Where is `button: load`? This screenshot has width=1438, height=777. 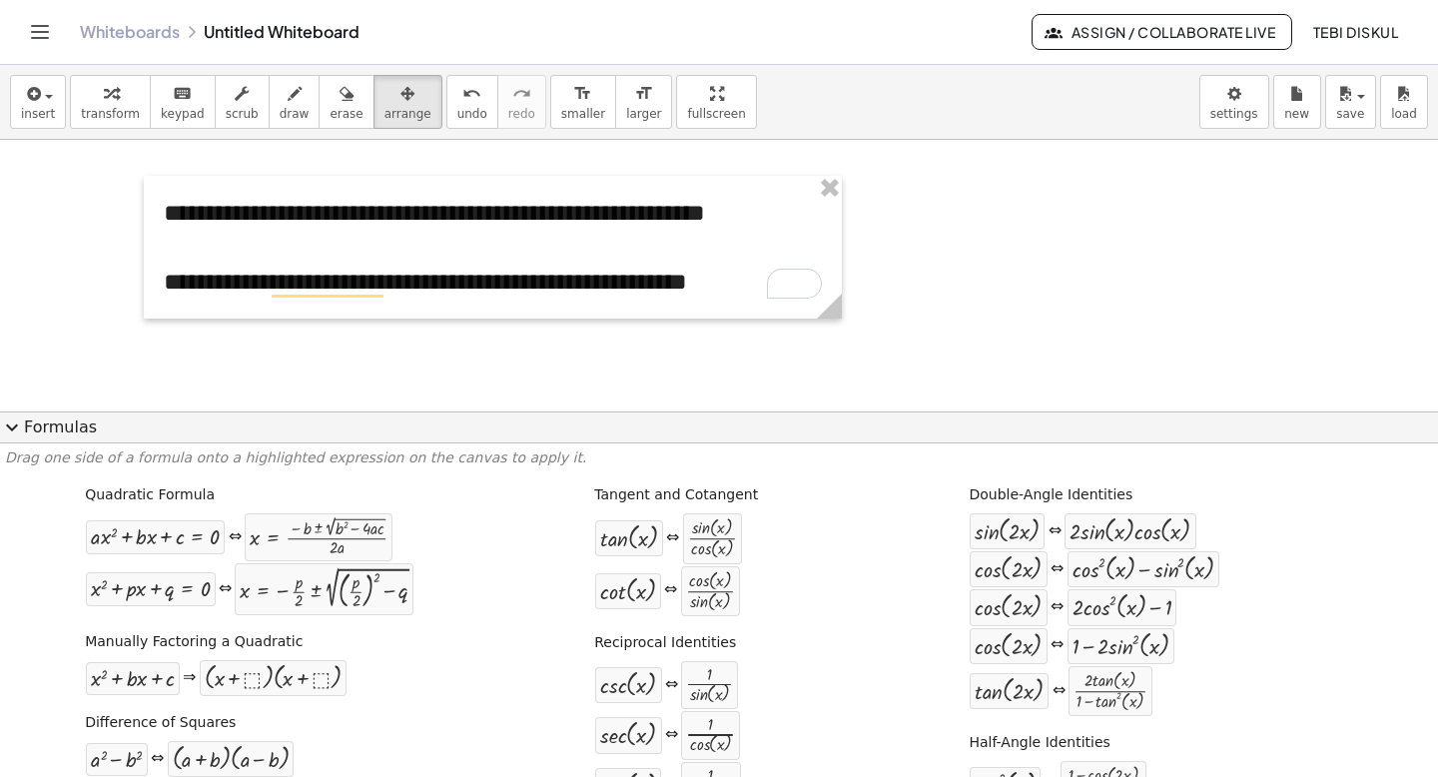
button: load is located at coordinates (1404, 102).